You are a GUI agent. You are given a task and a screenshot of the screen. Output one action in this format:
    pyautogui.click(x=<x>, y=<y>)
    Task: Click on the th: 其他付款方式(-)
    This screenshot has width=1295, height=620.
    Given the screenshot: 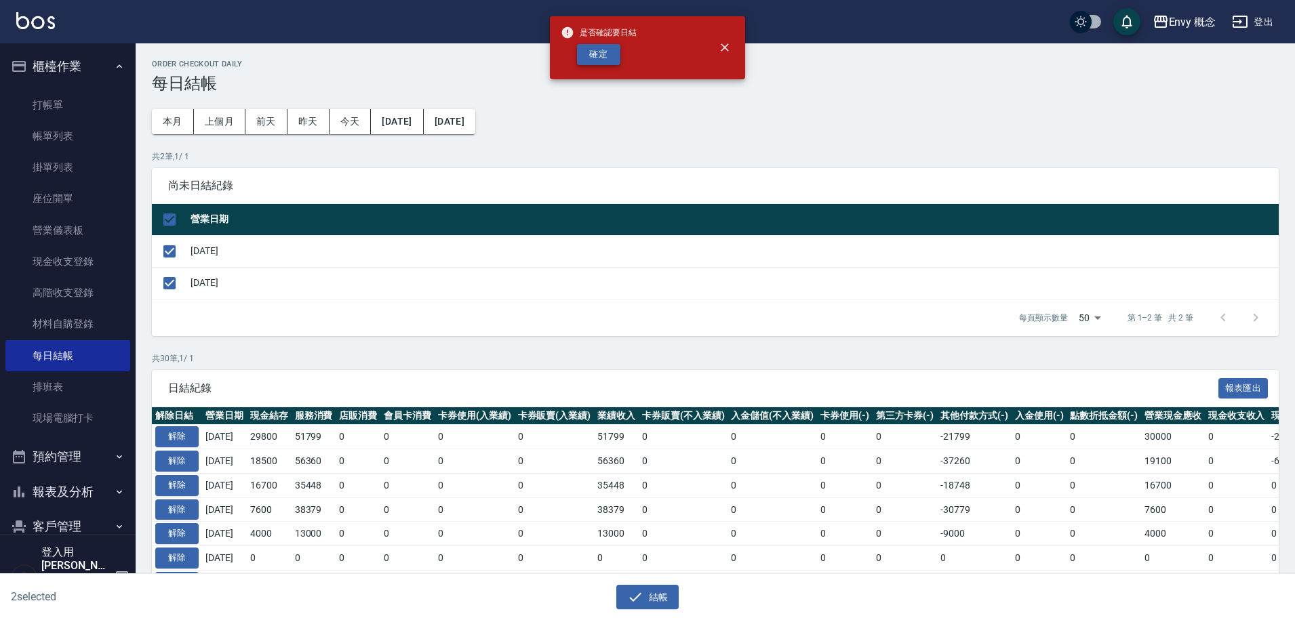 What is the action you would take?
    pyautogui.click(x=974, y=416)
    